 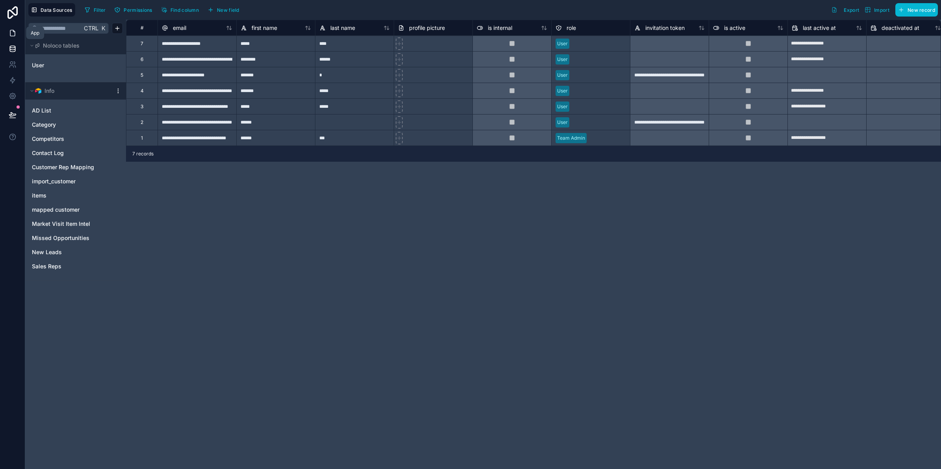 I want to click on span: New Leads, so click(x=47, y=252).